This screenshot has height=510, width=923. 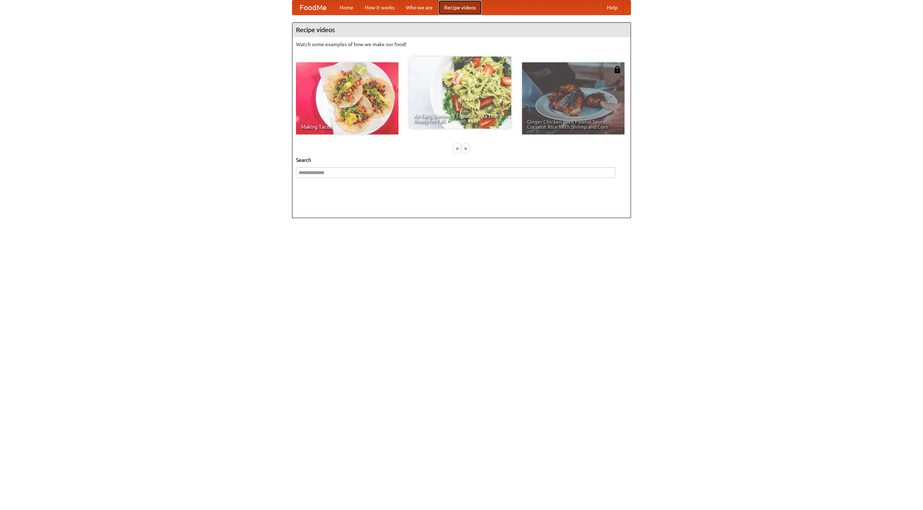 What do you see at coordinates (347, 127) in the screenshot?
I see `span: Making Tacos` at bounding box center [347, 127].